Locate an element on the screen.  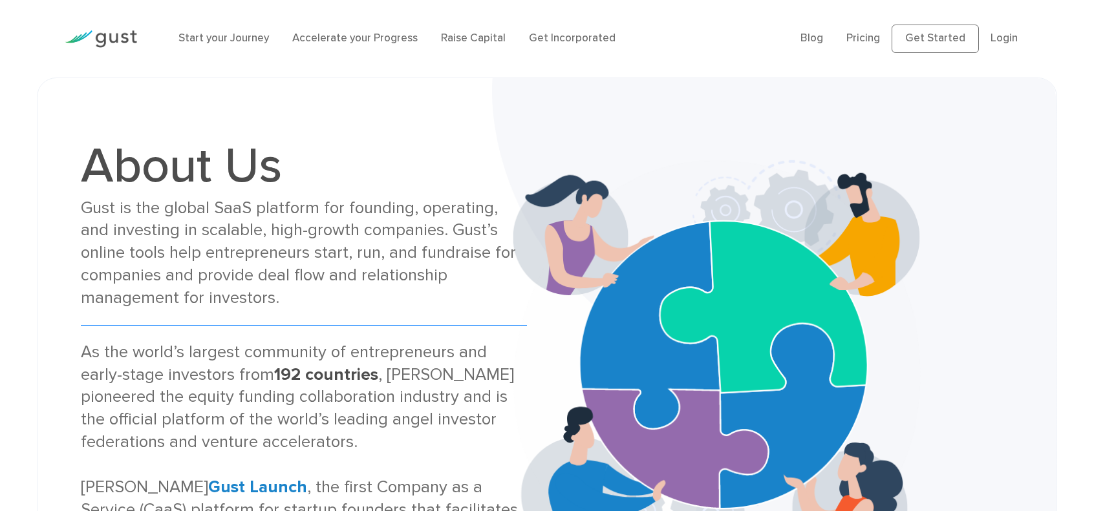
a: Pricing is located at coordinates (863, 38).